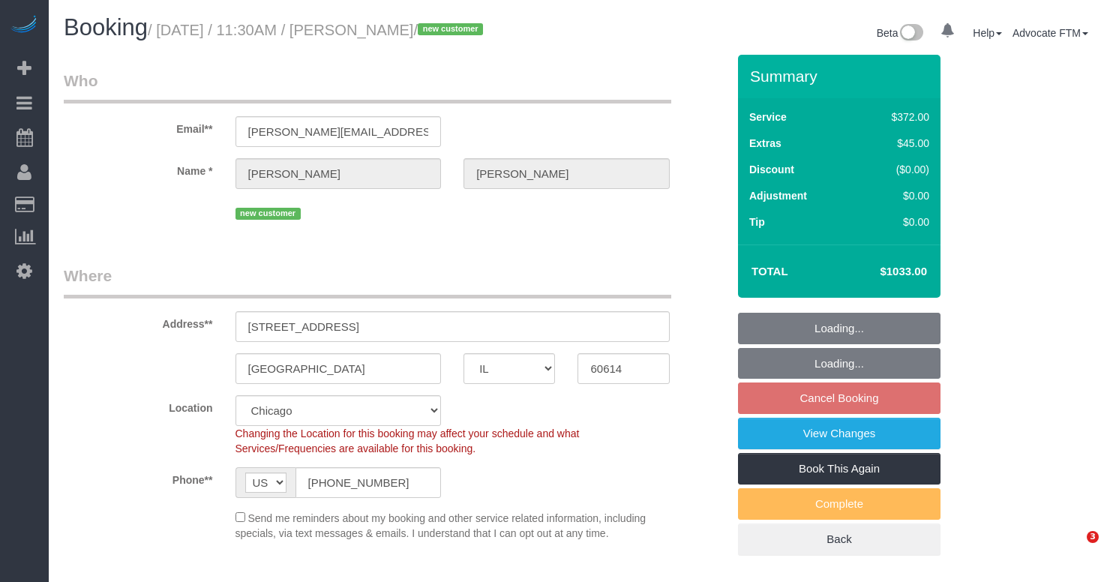 The image size is (1107, 582). Describe the element at coordinates (138, 168) in the screenshot. I see `label: Name *` at that location.